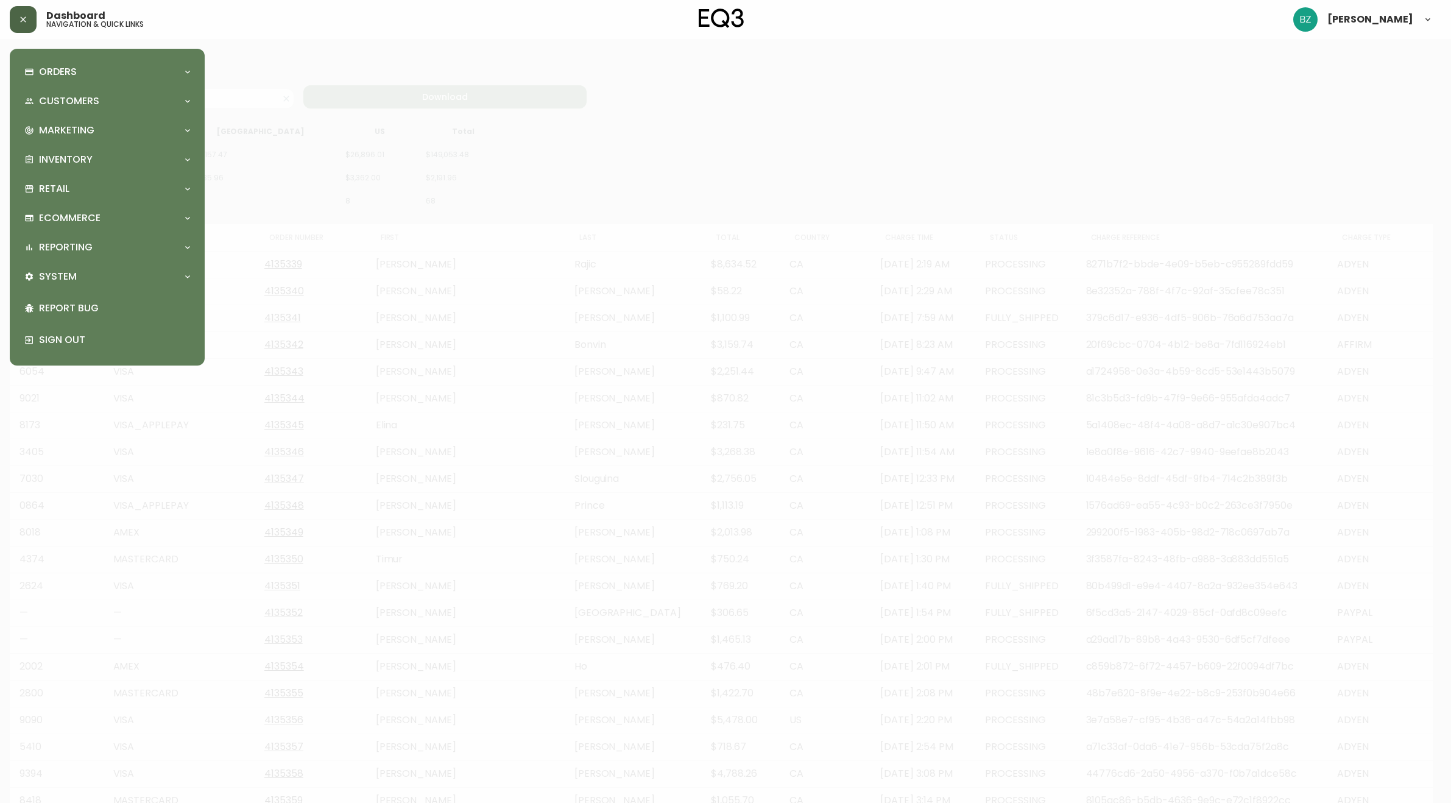  Describe the element at coordinates (76, 16) in the screenshot. I see `span: Dashboard` at that location.